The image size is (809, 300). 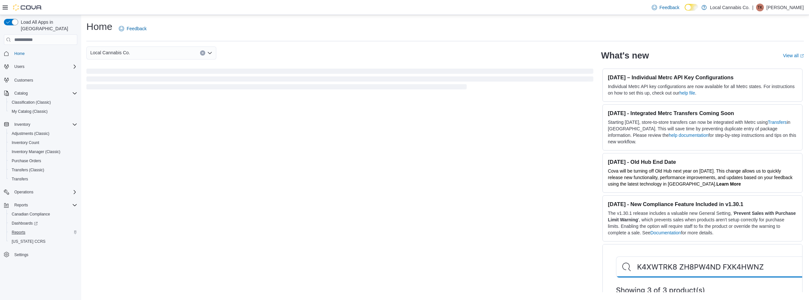 What do you see at coordinates (19, 232) in the screenshot?
I see `a: Reports` at bounding box center [19, 232].